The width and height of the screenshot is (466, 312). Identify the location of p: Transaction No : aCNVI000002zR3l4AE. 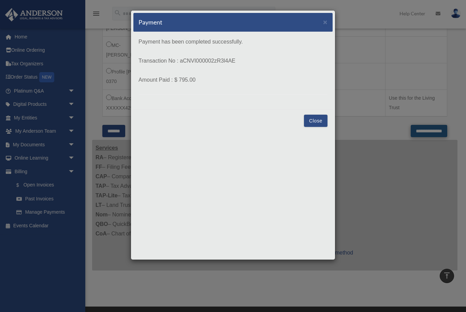
(233, 61).